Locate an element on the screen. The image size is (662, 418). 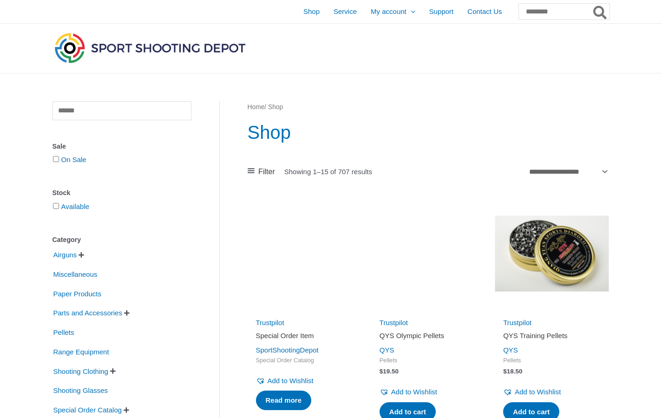
h2: QYS Olympic Pellets is located at coordinates (428, 336).